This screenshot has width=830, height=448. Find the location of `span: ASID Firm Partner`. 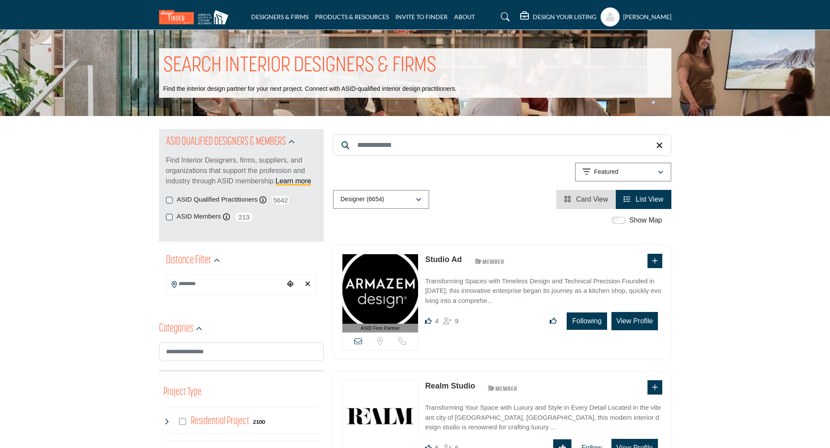

span: ASID Firm Partner is located at coordinates (380, 328).